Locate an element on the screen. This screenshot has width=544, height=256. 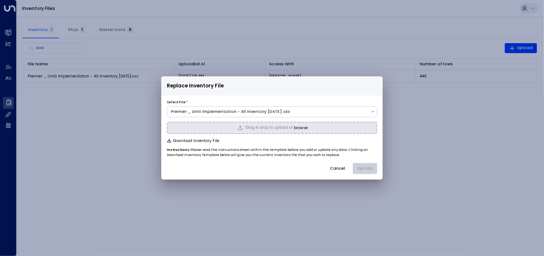
span: Drag & drop to upload or is located at coordinates (269, 128).